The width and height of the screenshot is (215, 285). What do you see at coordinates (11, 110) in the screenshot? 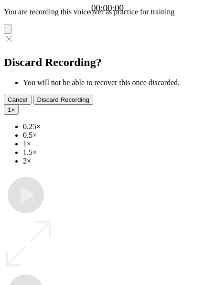
I see `button: 1×` at bounding box center [11, 110].